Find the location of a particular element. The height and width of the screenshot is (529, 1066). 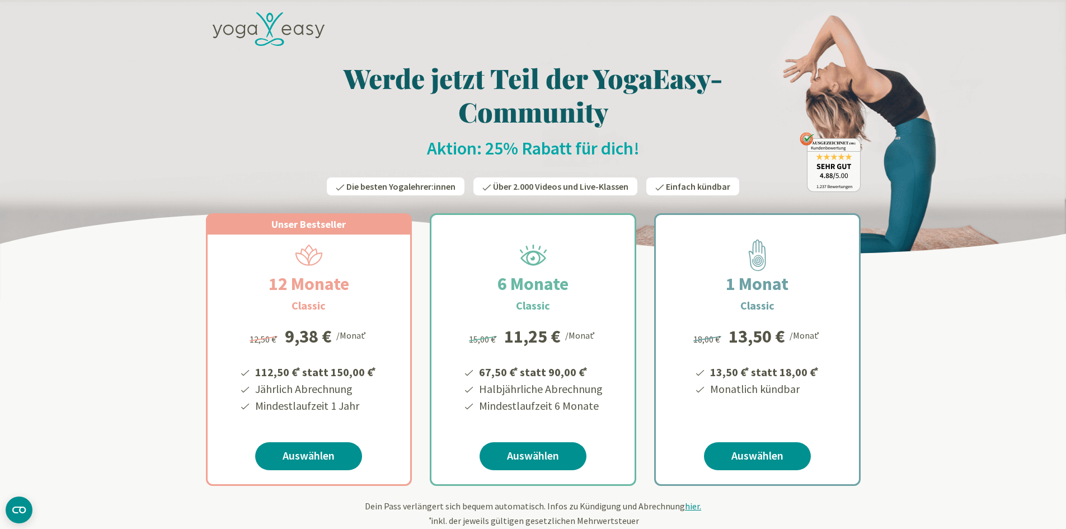

li: 67,50 € statt 90,00 € is located at coordinates (540, 371).